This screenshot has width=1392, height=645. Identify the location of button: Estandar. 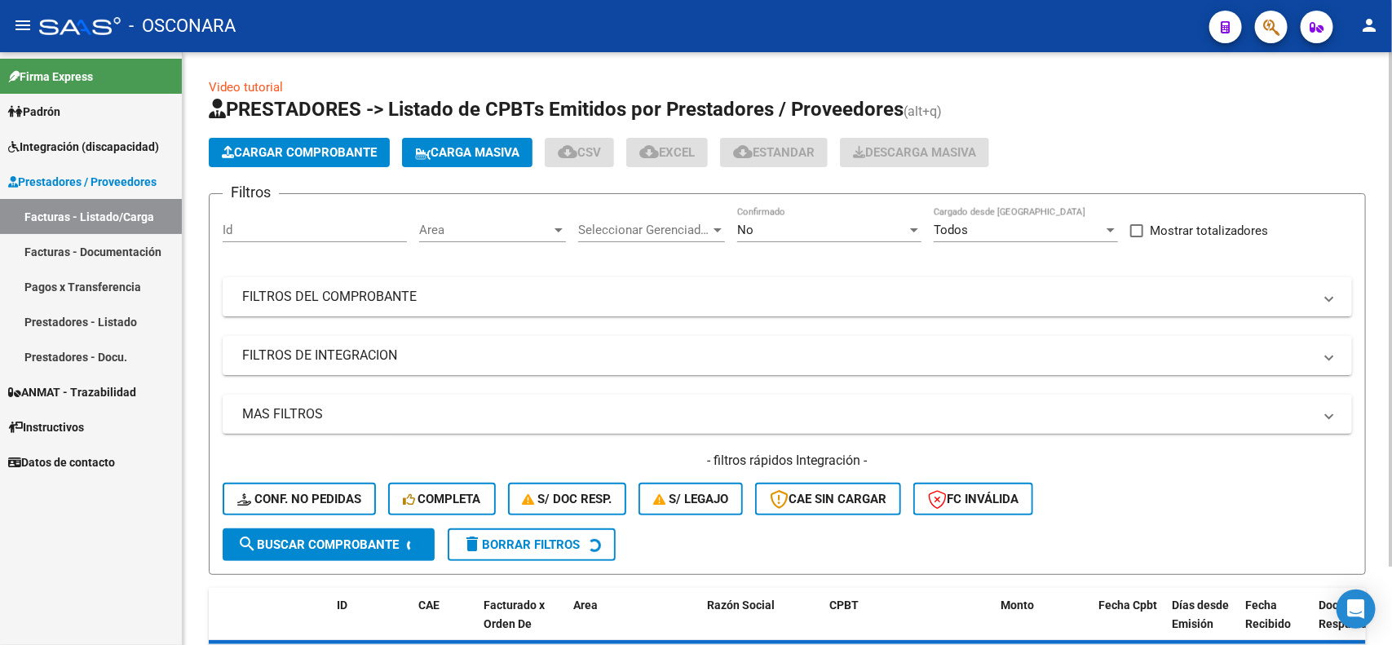
(774, 153).